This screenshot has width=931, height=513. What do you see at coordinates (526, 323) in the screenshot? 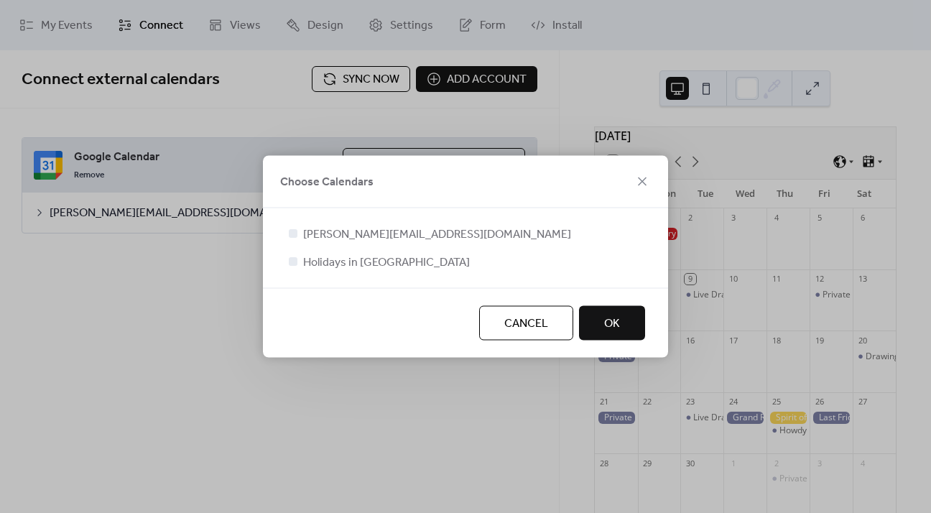
I see `button: Cancel` at bounding box center [526, 323].